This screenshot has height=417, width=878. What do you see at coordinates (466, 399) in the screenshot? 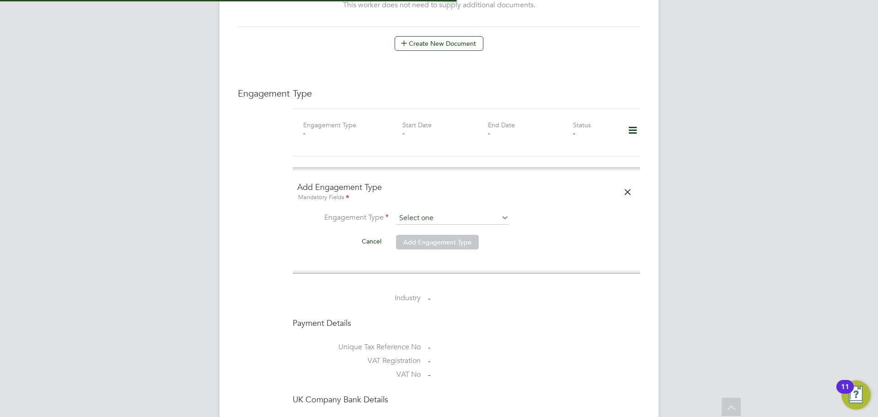
I see `h4: UK Company Bank Details` at bounding box center [466, 399].